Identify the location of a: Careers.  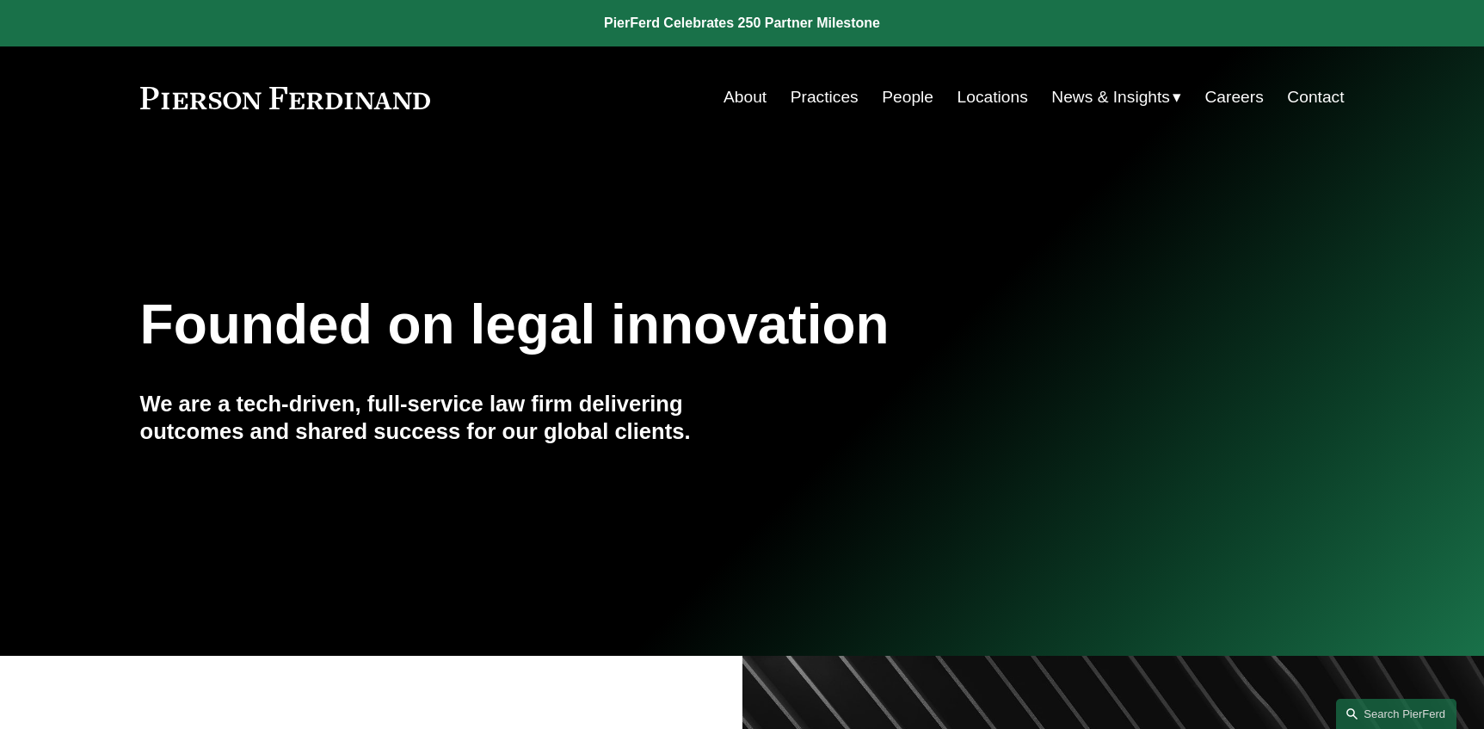
(1235, 97).